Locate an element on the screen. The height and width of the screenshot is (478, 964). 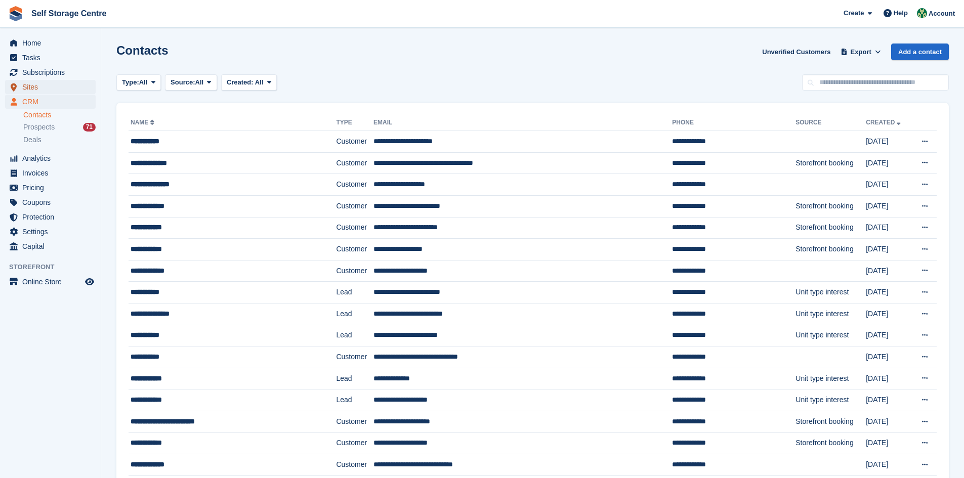
a: Prospects 71 is located at coordinates (59, 127).